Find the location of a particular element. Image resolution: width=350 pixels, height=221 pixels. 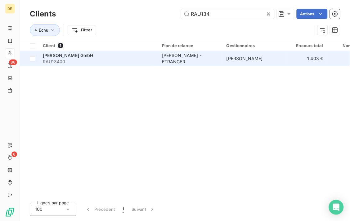

span: Client is located at coordinates (49, 46).